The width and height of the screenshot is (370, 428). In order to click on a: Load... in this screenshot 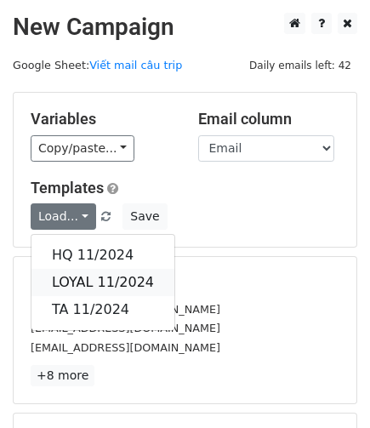, I will do `click(63, 216)`.